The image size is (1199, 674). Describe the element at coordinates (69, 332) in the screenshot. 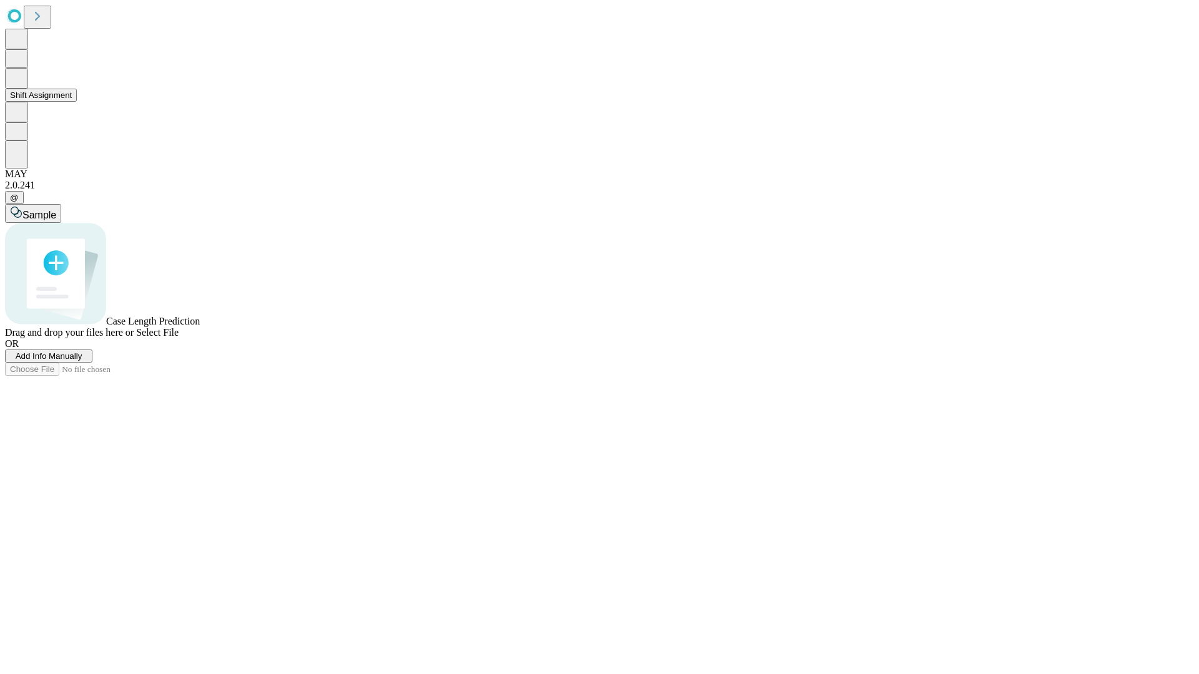

I see `span: Drag and drop your files here or` at that location.